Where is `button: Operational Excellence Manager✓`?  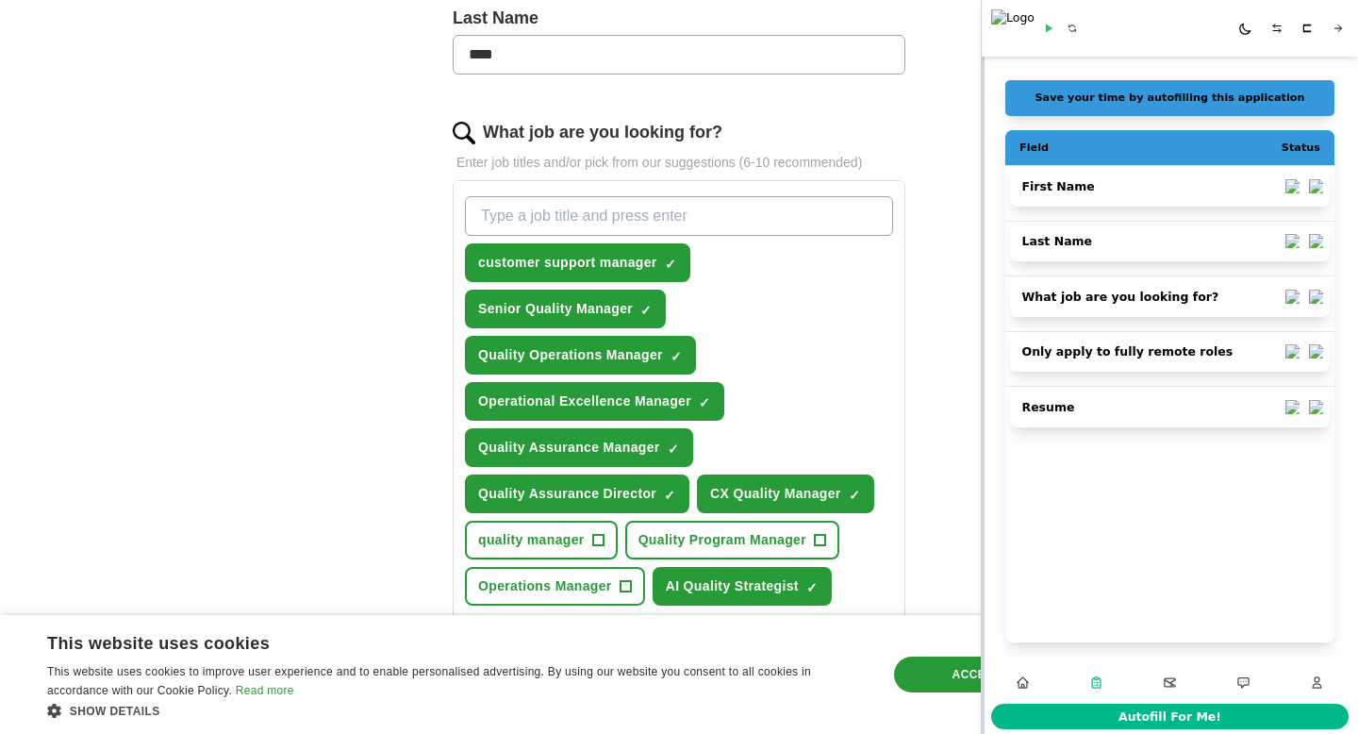 button: Operational Excellence Manager✓ is located at coordinates (594, 401).